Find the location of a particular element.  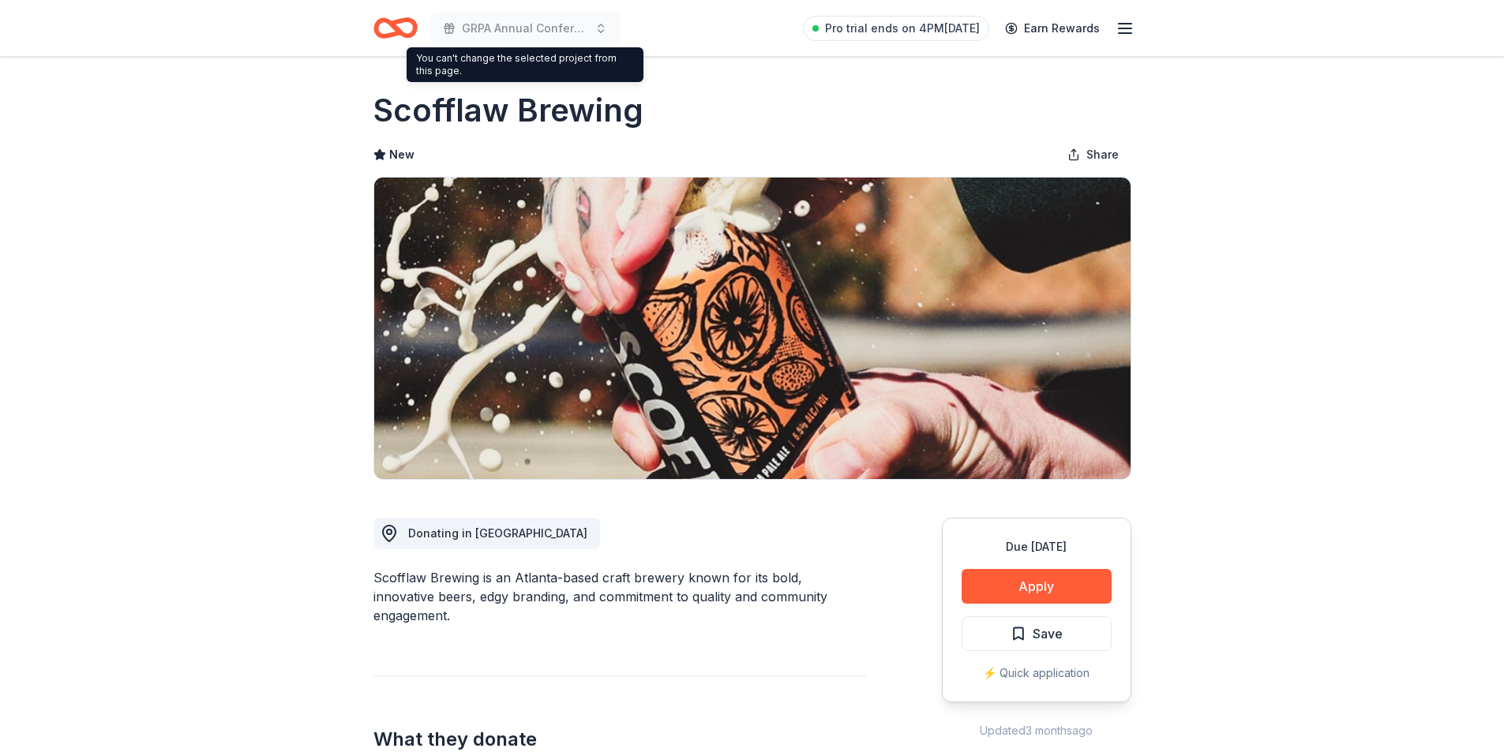

button: Save is located at coordinates (1036, 634).